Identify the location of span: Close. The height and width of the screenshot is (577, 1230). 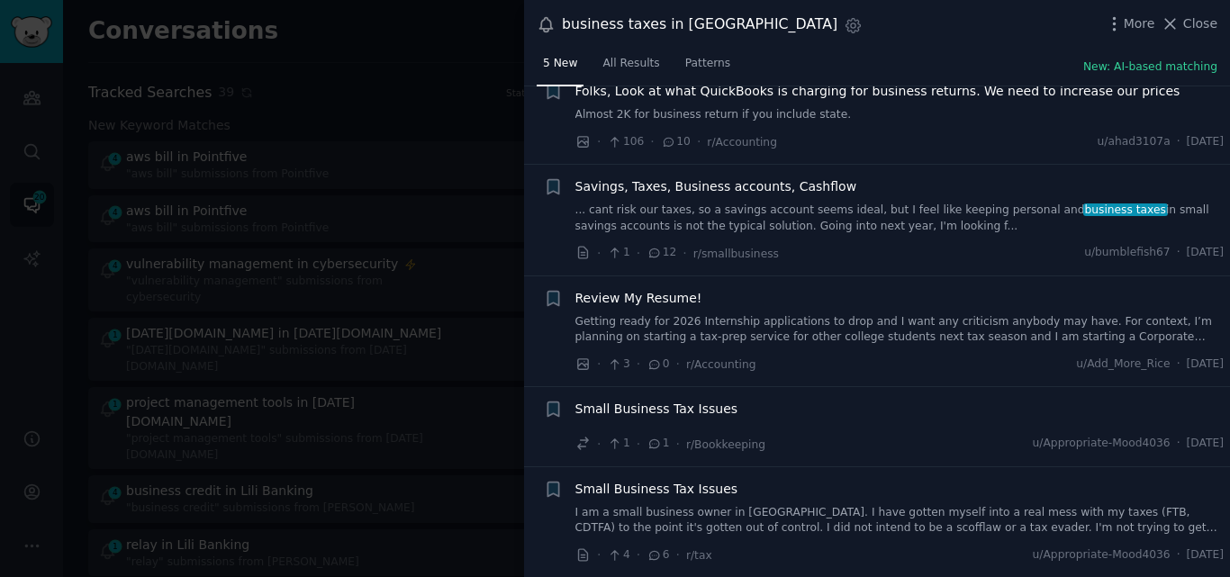
(1201, 23).